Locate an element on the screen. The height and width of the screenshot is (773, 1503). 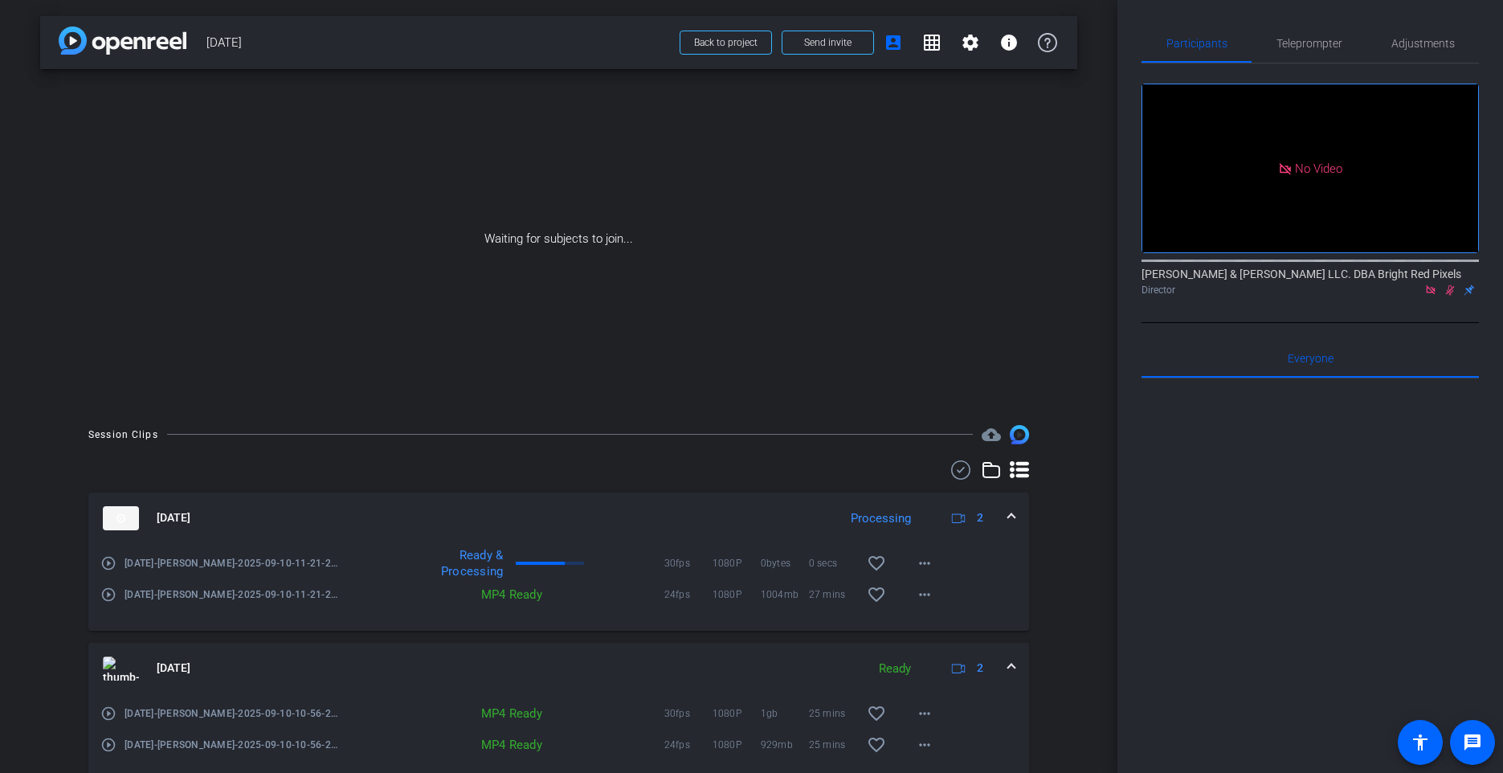
span: 0bytes is located at coordinates (785, 563).